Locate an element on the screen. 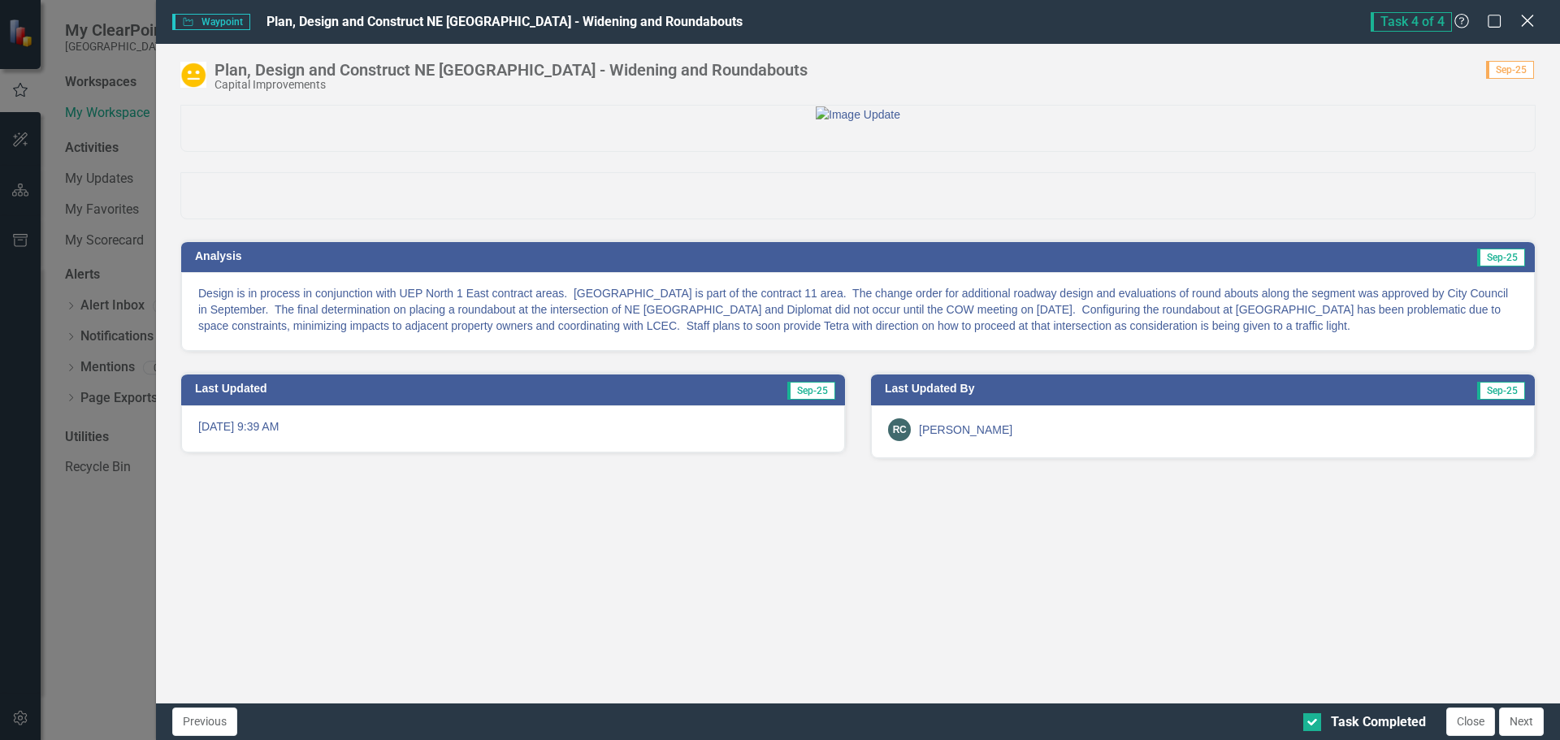 Image resolution: width=1560 pixels, height=740 pixels. h3: Analysis is located at coordinates (518, 256).